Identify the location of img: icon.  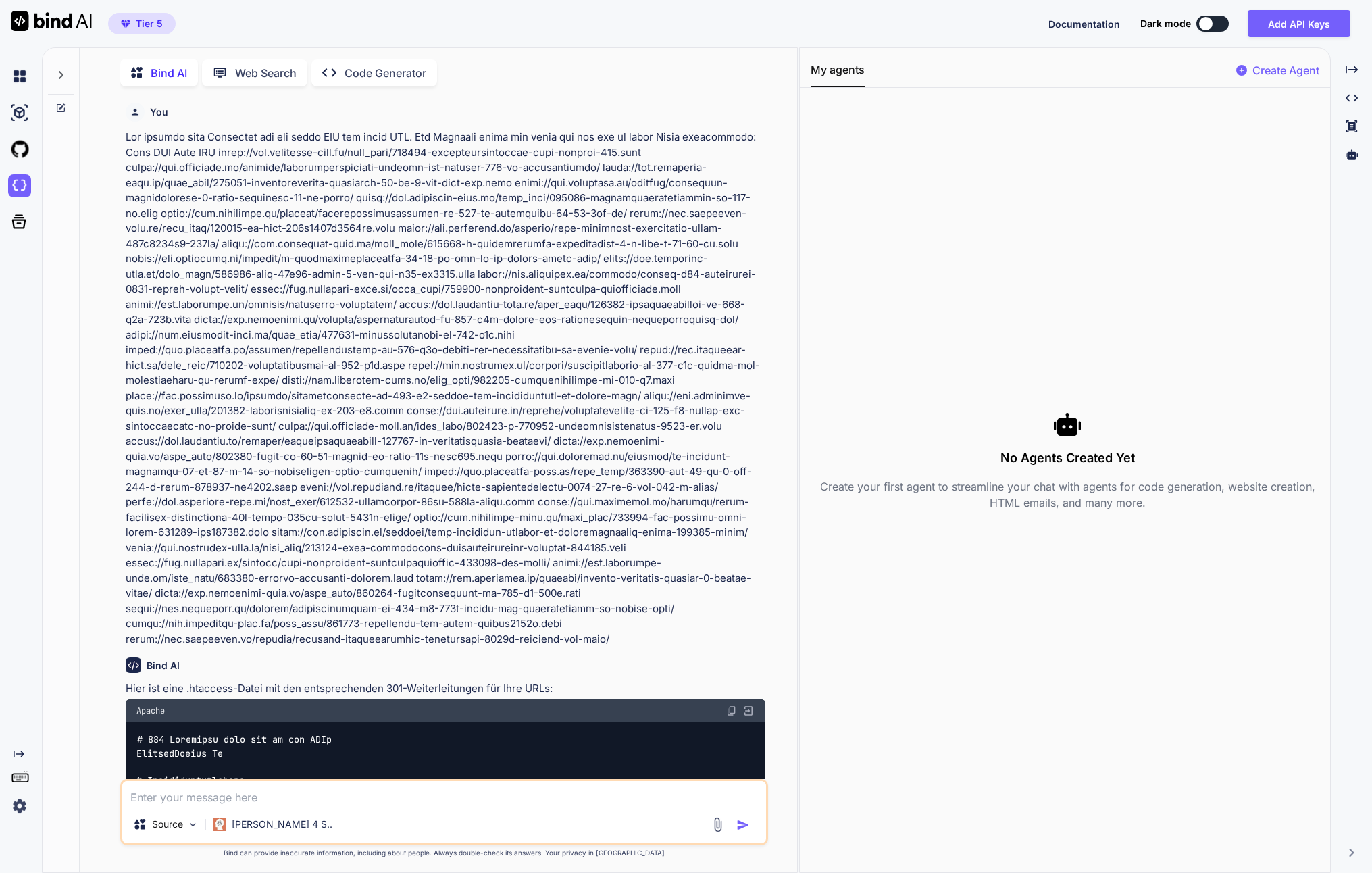
(744, 826).